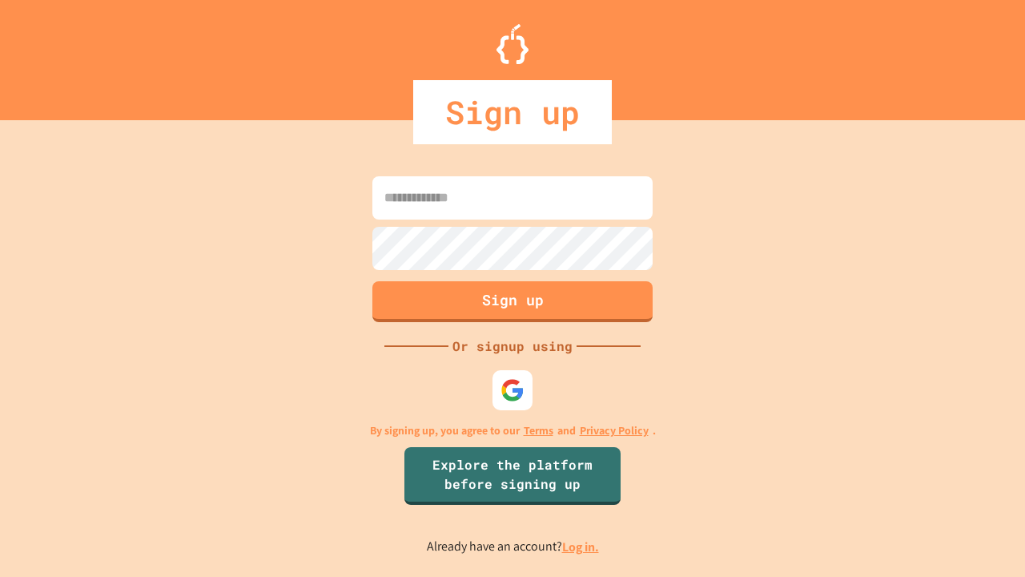  I want to click on a: Privacy Policy, so click(614, 430).